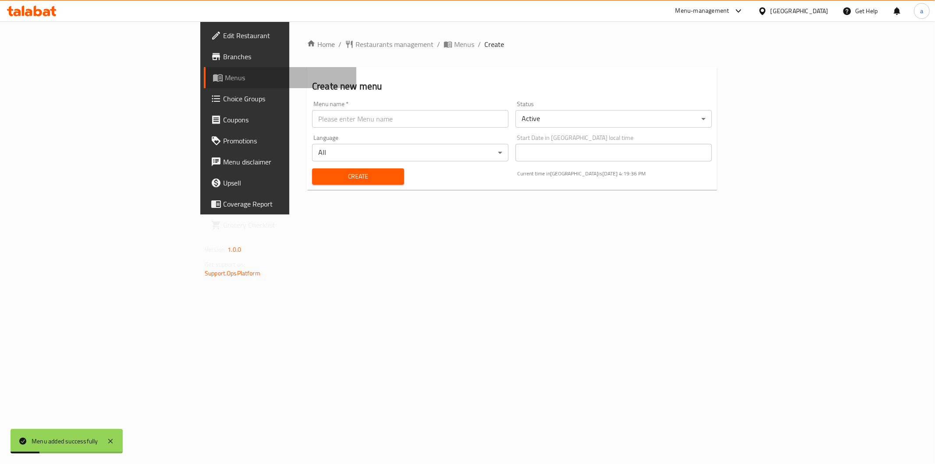 Image resolution: width=935 pixels, height=464 pixels. What do you see at coordinates (389, 44) in the screenshot?
I see `a: Restaurants management` at bounding box center [389, 44].